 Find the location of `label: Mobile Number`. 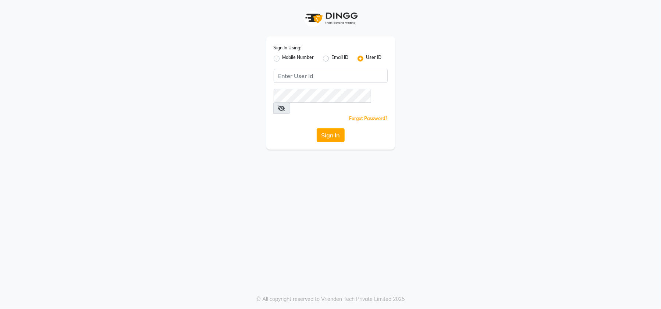

label: Mobile Number is located at coordinates (298, 58).